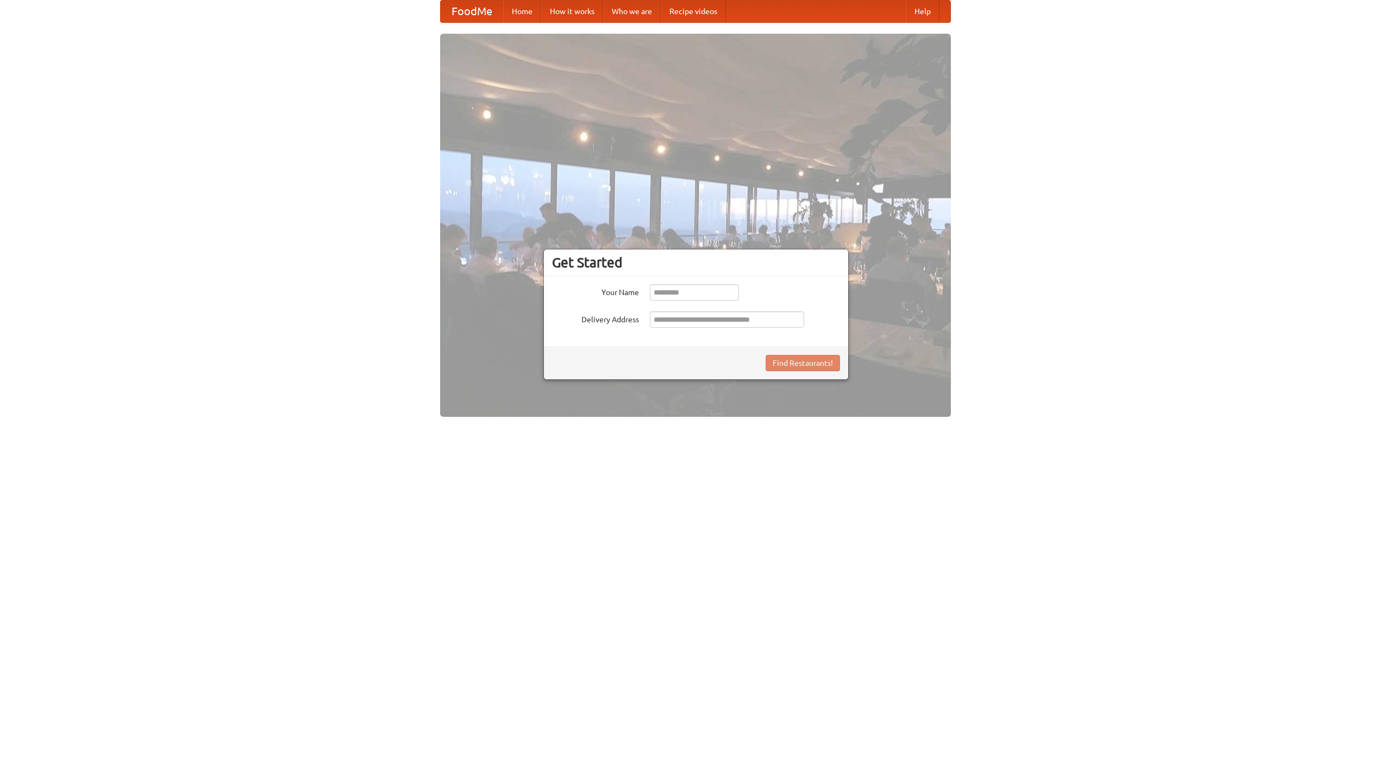  What do you see at coordinates (632, 11) in the screenshot?
I see `a: Who we are` at bounding box center [632, 11].